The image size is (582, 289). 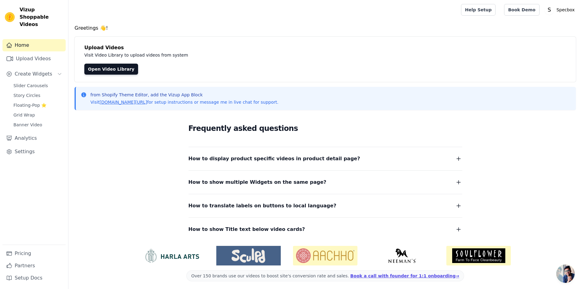 What do you see at coordinates (38, 105) in the screenshot?
I see `a: Floating-Pop ⭐` at bounding box center [38, 105].